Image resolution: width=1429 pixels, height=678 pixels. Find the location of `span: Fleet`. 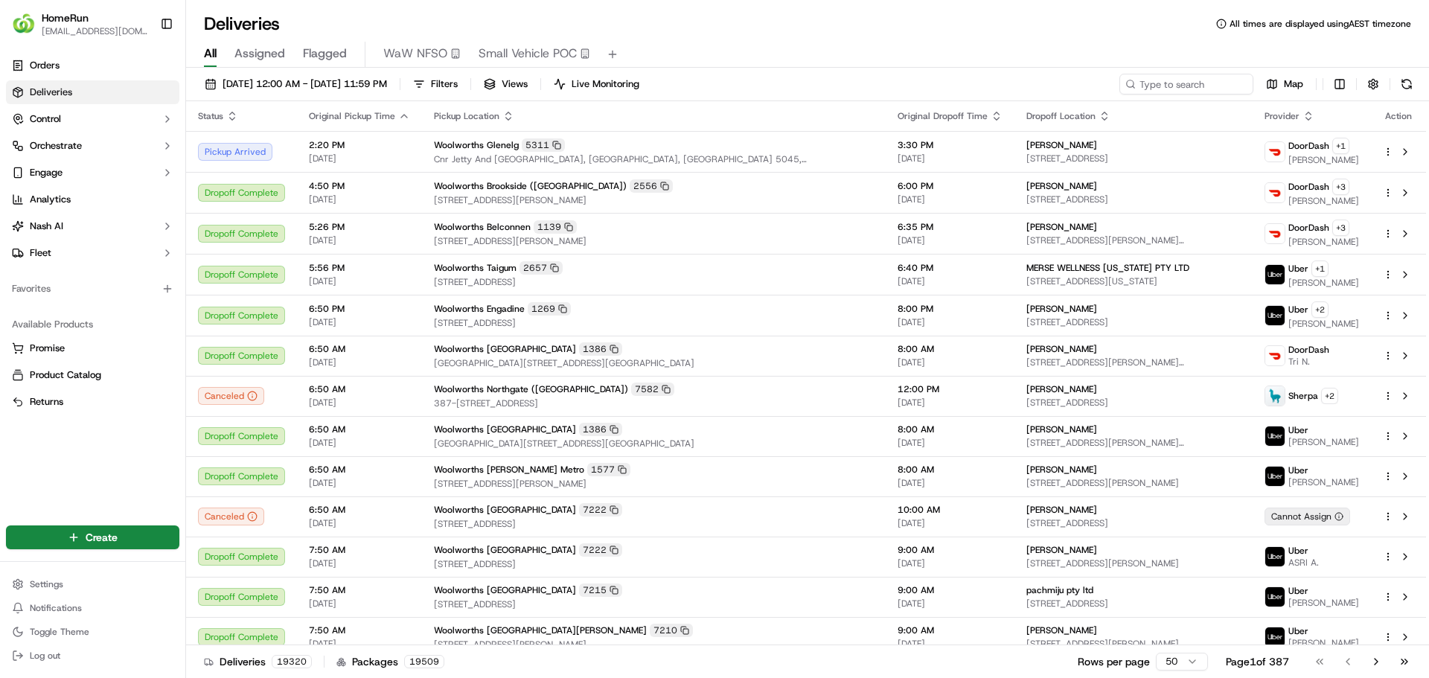

span: Fleet is located at coordinates (40, 253).